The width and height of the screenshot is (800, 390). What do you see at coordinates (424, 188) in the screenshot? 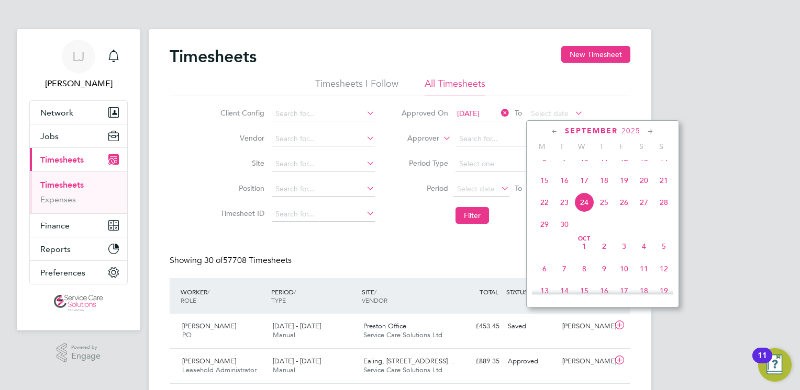
I see `label: Period` at bounding box center [424, 188].